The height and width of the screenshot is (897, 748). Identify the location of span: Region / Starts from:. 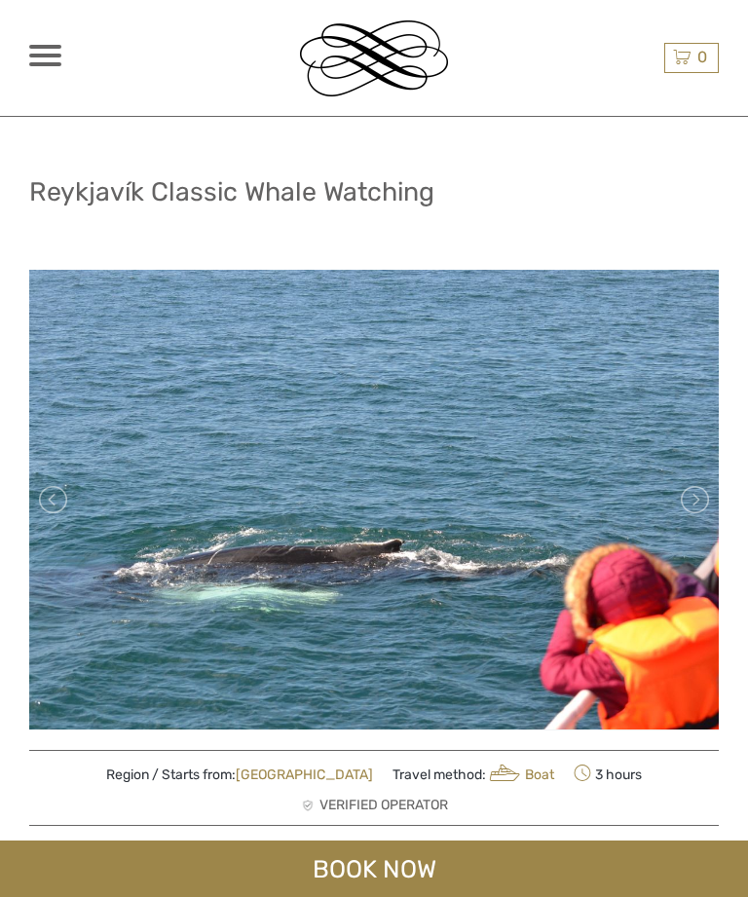
(240, 775).